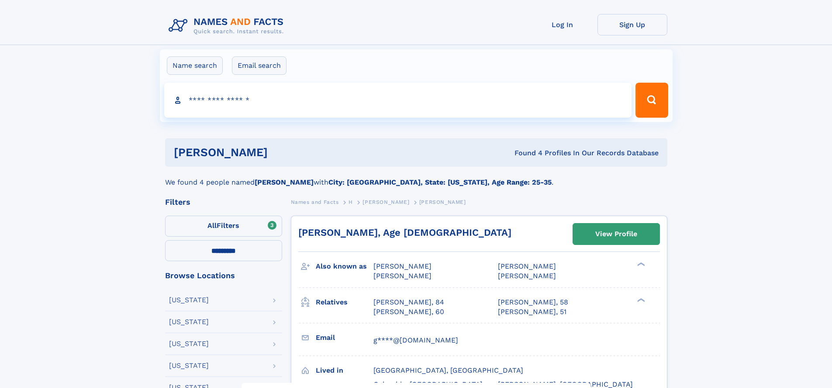  I want to click on img: Logo Names and Facts, so click(228, 26).